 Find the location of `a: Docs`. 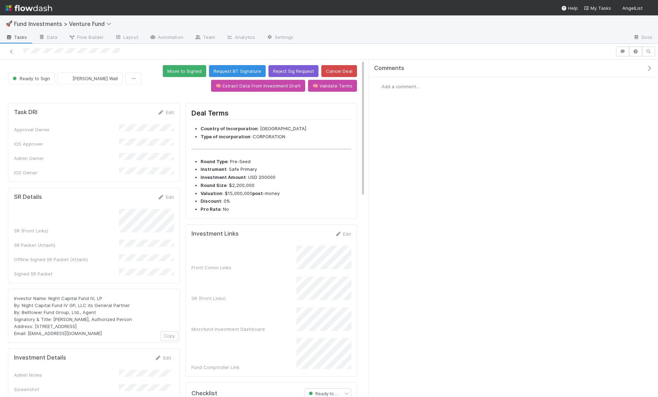

a: Docs is located at coordinates (643, 38).